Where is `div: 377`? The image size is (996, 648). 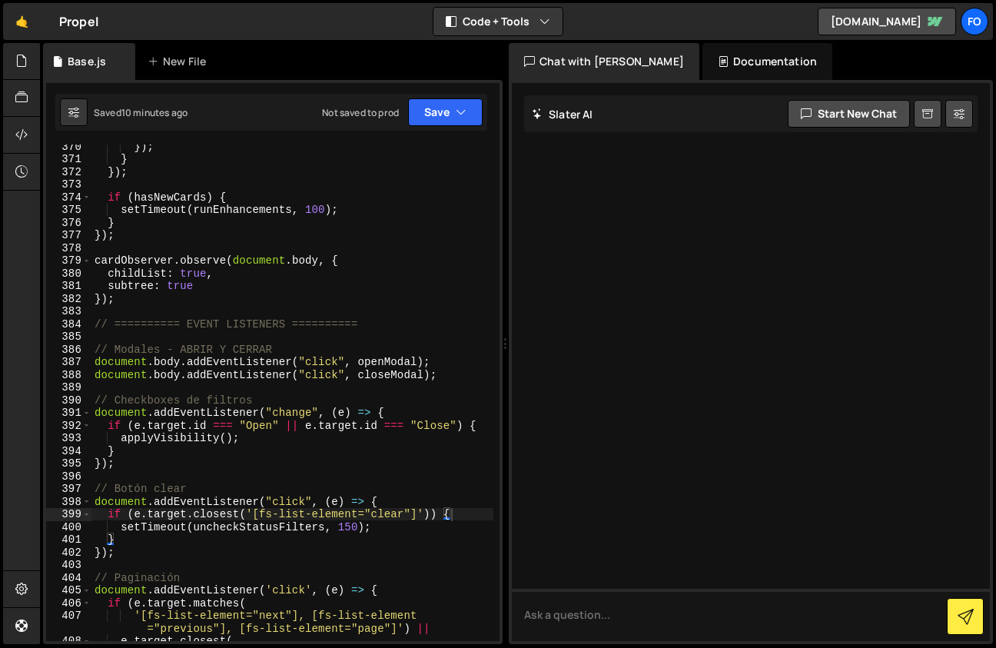
div: 377 is located at coordinates (68, 235).